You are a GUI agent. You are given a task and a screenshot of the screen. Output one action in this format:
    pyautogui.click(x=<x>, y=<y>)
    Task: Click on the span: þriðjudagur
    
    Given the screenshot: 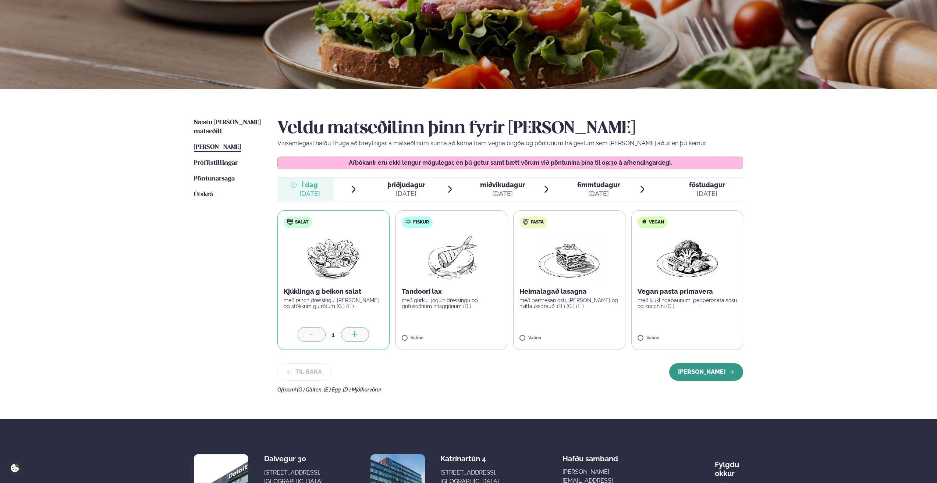 What is the action you would take?
    pyautogui.click(x=406, y=185)
    